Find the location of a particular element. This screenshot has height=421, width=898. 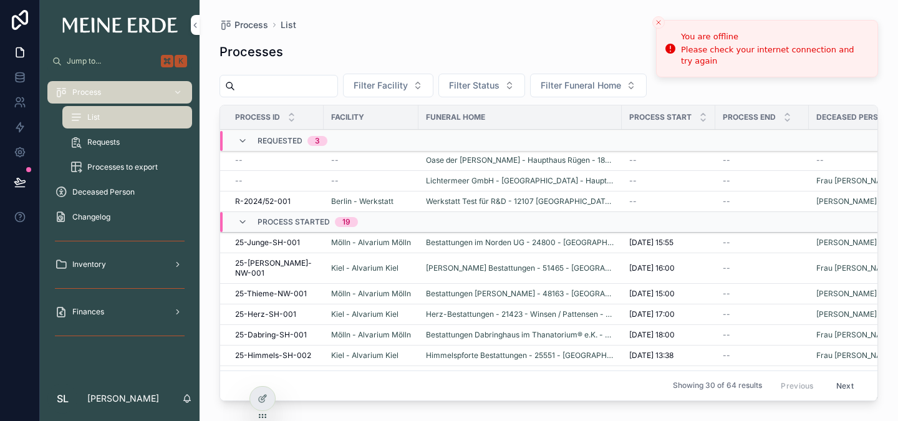

img: App logo is located at coordinates (120, 25).